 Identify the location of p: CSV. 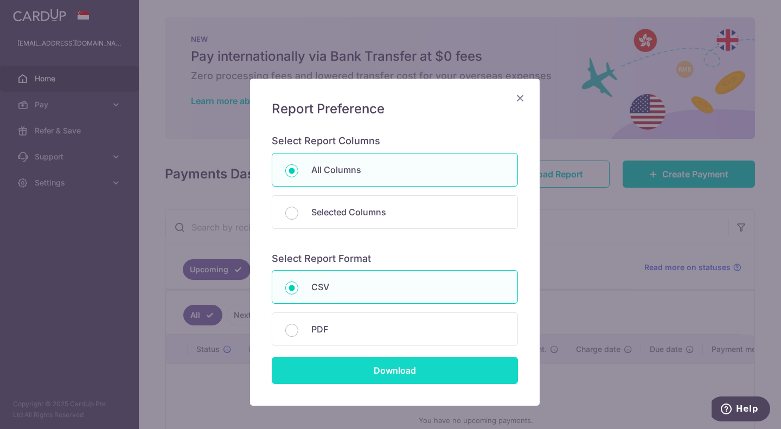
(408, 287).